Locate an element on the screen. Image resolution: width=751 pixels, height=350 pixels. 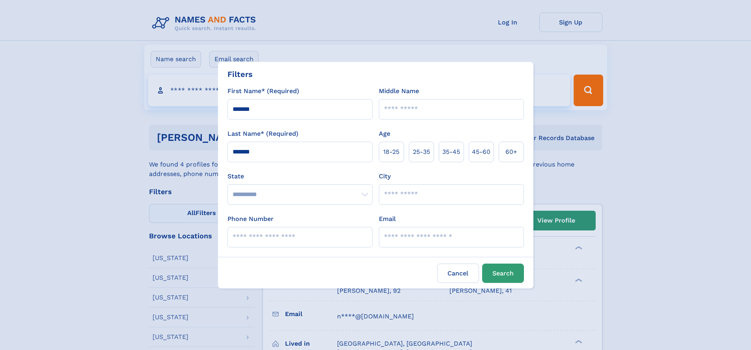
button: Search is located at coordinates (503, 273).